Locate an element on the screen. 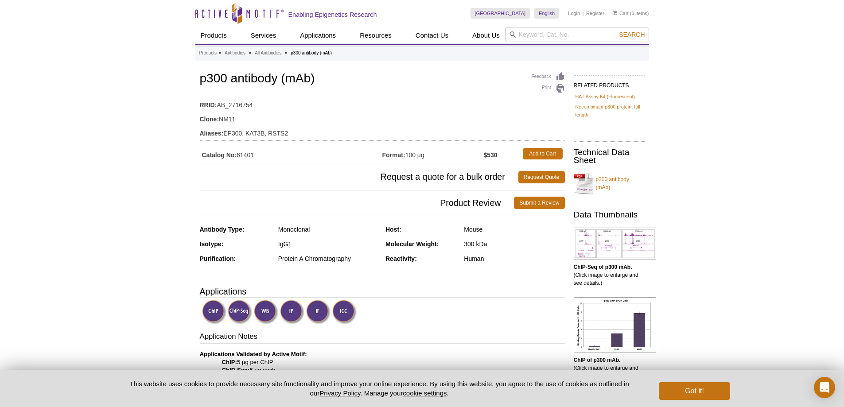 The height and width of the screenshot is (407, 844). strong: RRID: is located at coordinates (208, 105).